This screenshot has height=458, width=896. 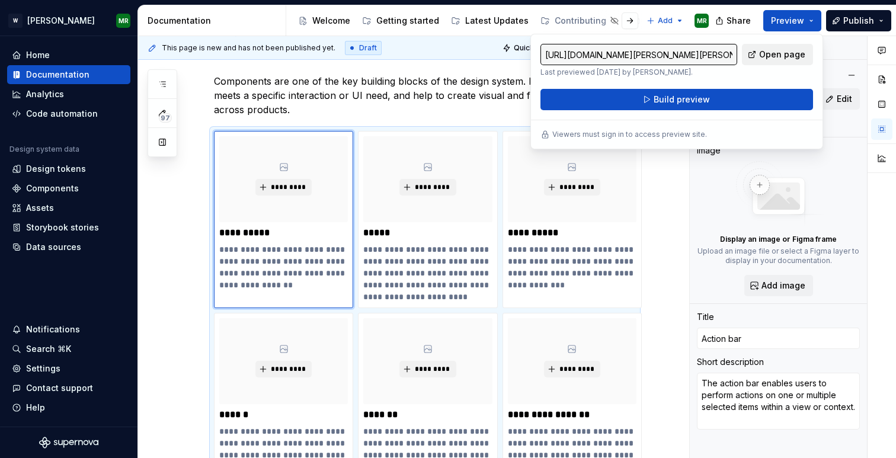 I want to click on textarea: The action bar enables users to perform actions on one or multiple selected items within a view o..., so click(x=778, y=401).